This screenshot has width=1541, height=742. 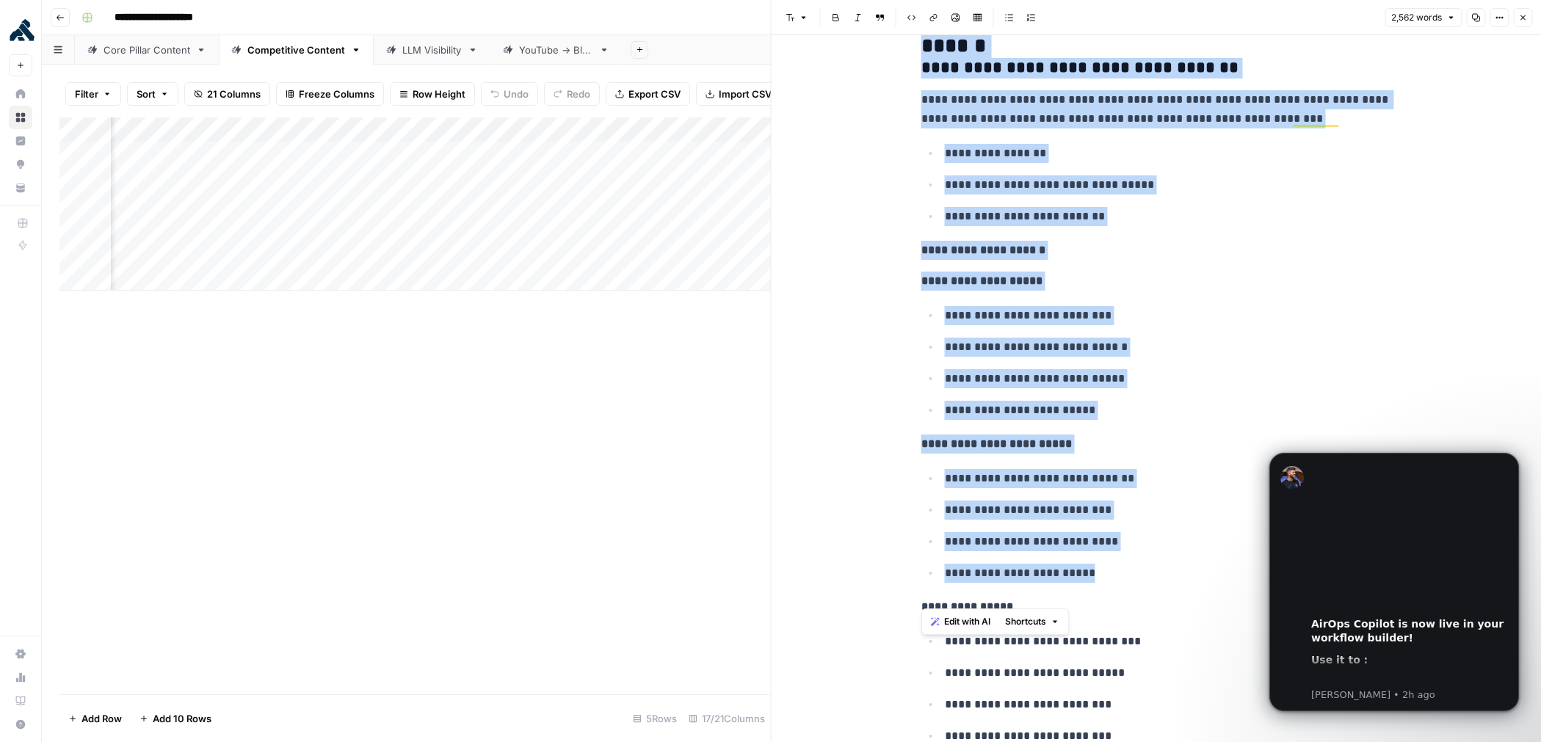 What do you see at coordinates (572, 94) in the screenshot?
I see `button: Redo` at bounding box center [572, 94].